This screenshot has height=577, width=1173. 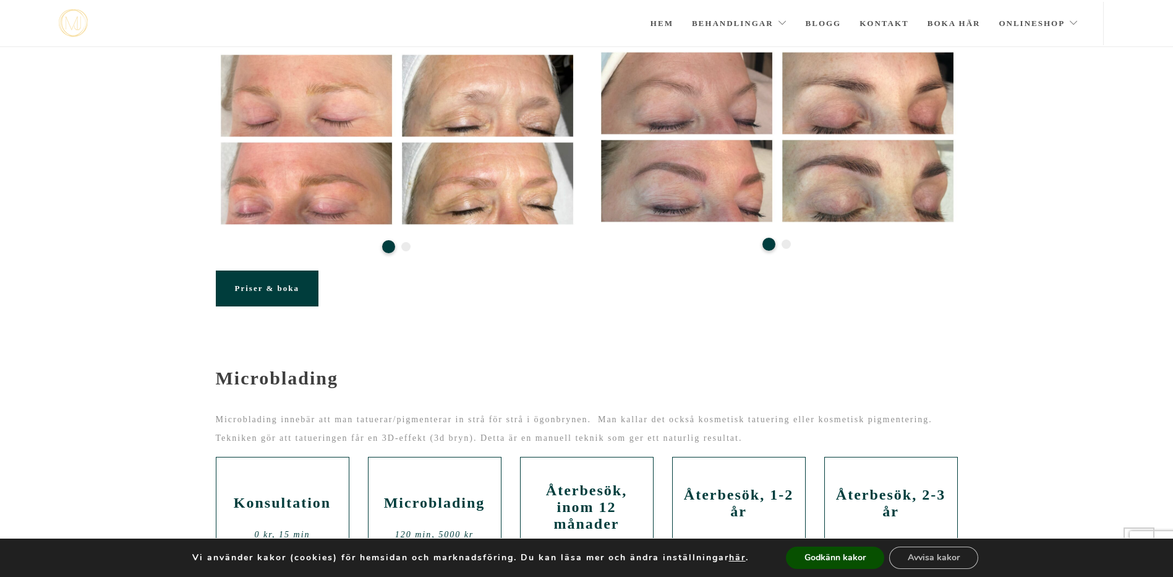 What do you see at coordinates (955, 24) in the screenshot?
I see `a: Boka här` at bounding box center [955, 24].